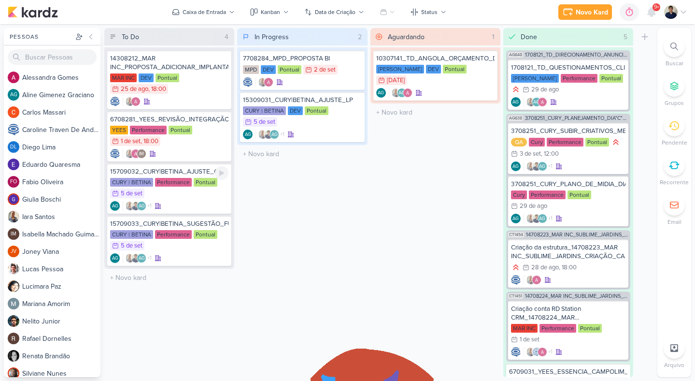 The width and height of the screenshot is (695, 381). Describe the element at coordinates (169, 224) in the screenshot. I see `div: 15709033_CURY|BETINA_SUGESTÃO_FUNIL` at that location.